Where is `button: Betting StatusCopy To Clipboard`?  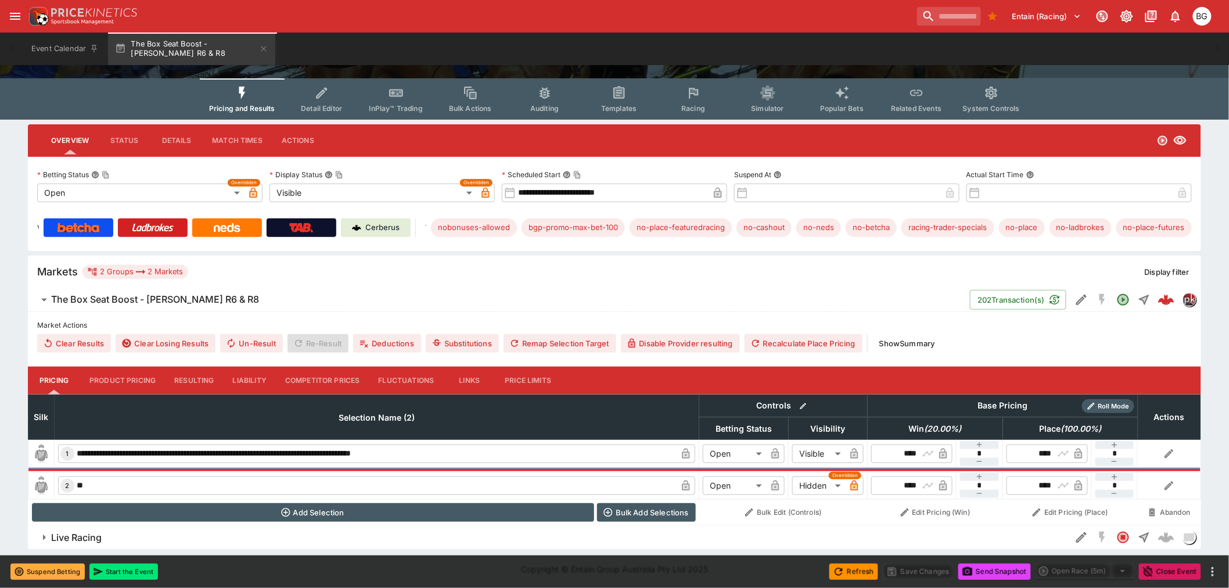
button: Betting StatusCopy To Clipboard is located at coordinates (95, 175).